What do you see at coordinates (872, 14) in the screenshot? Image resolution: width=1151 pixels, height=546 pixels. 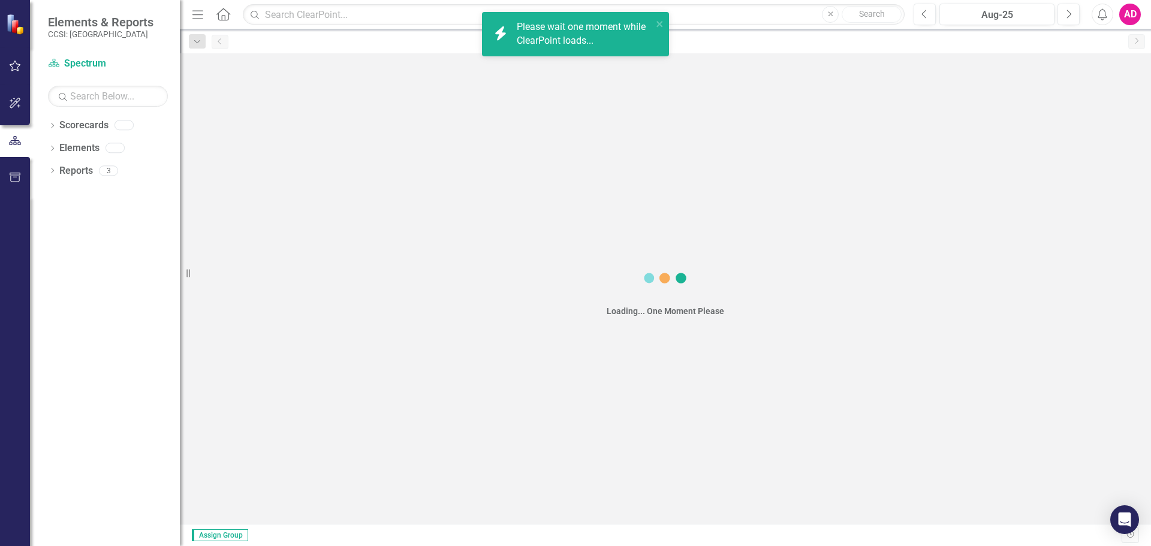 I see `span: Search` at bounding box center [872, 14].